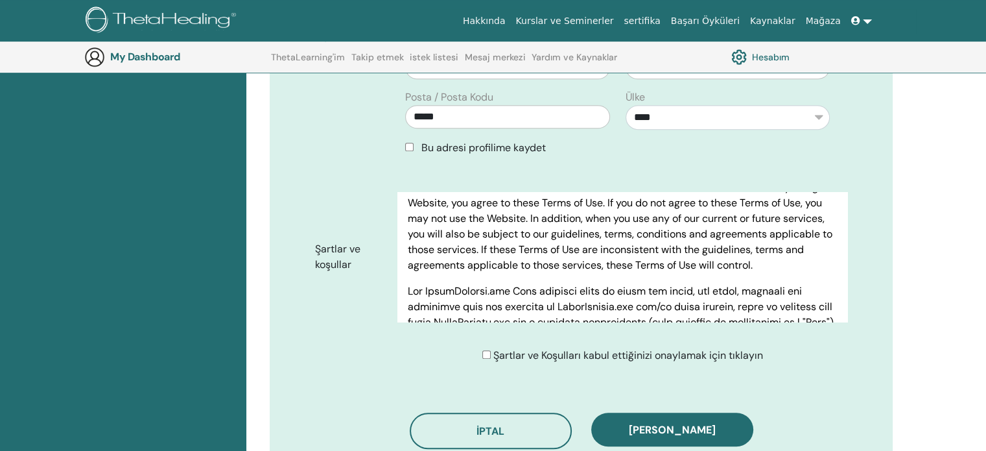 This screenshot has height=451, width=986. What do you see at coordinates (705, 21) in the screenshot?
I see `a: Başarı Öyküleri` at bounding box center [705, 21].